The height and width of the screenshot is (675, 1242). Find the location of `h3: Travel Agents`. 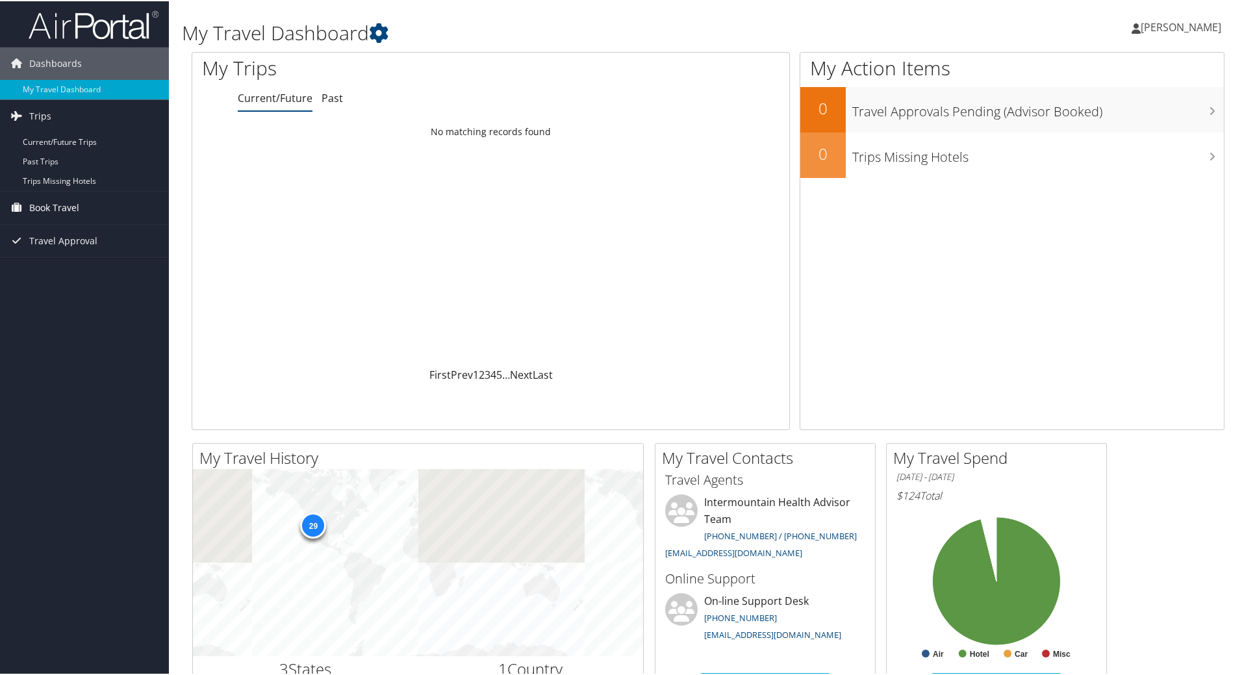

h3: Travel Agents is located at coordinates (766, 479).